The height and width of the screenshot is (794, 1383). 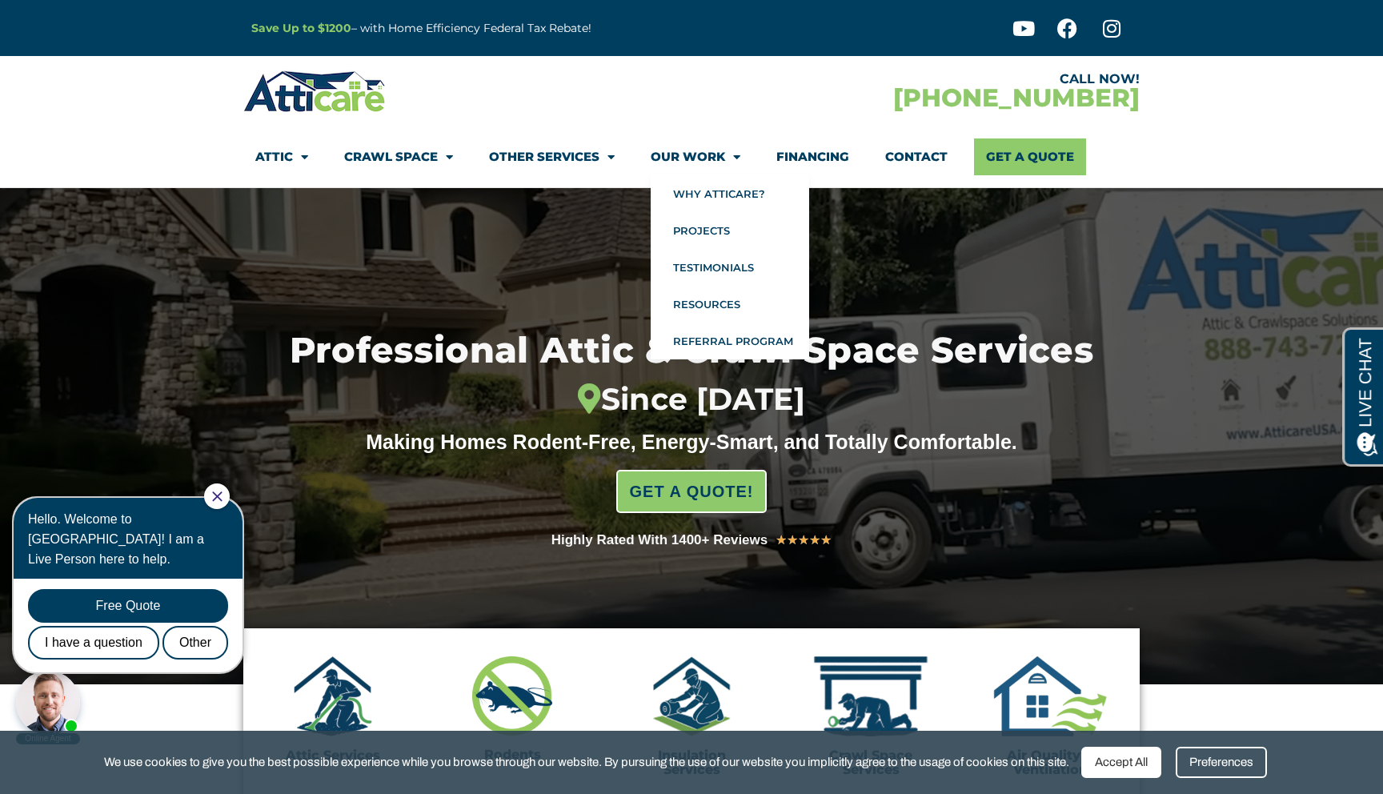 What do you see at coordinates (804, 540) in the screenshot?
I see `div: 5/5` at bounding box center [804, 540].